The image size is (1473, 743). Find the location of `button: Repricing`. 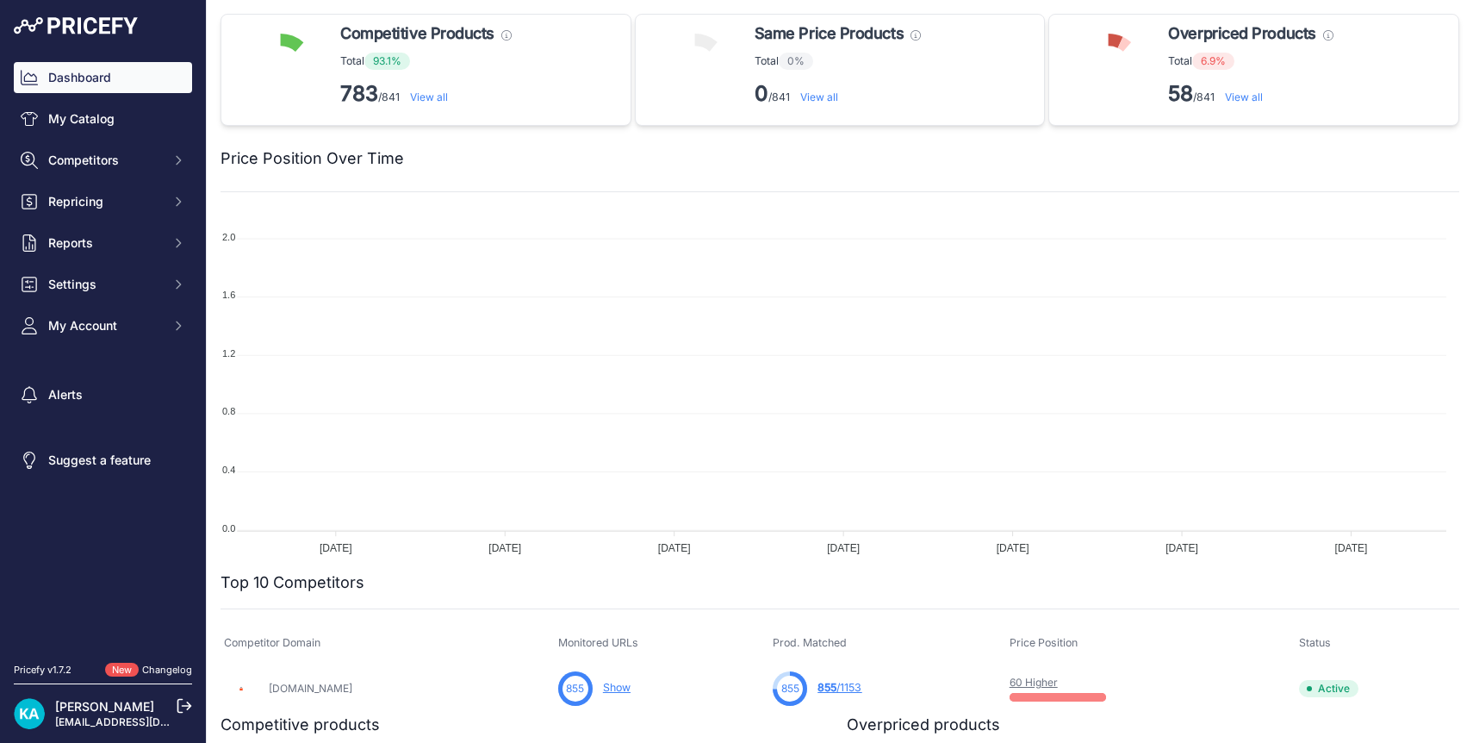

button: Repricing is located at coordinates (103, 202).